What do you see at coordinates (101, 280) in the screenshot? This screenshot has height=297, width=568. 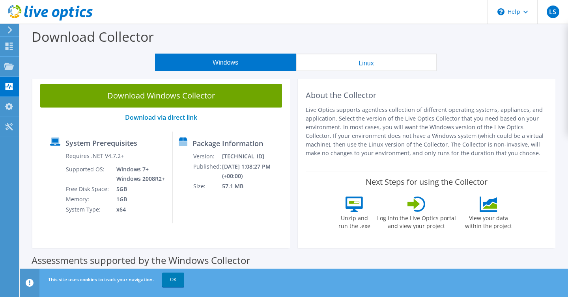 I see `span: This site uses cookies to track your navigation.` at bounding box center [101, 280].